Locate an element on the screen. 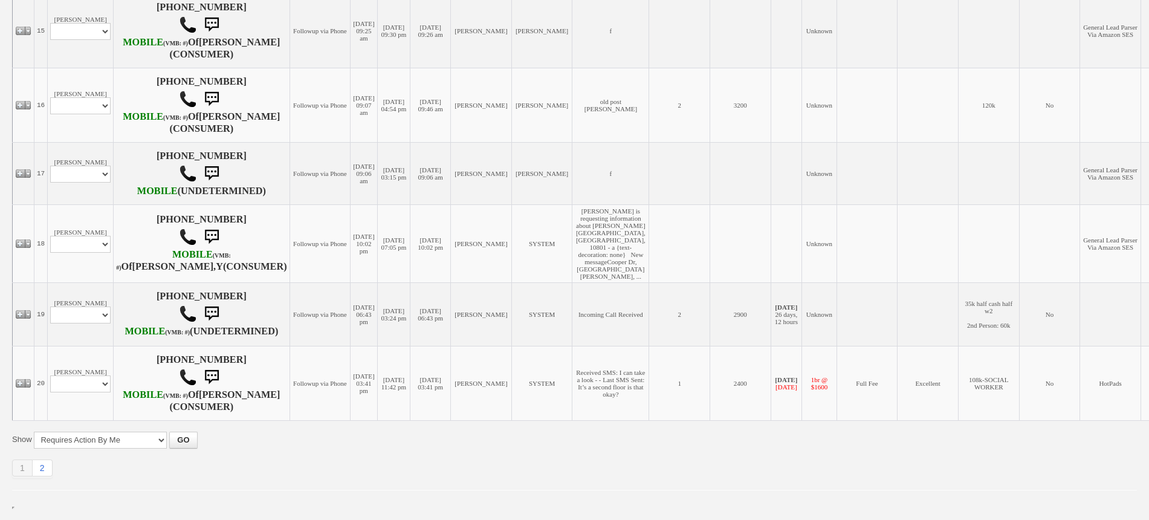 The image size is (1149, 520). td: 2400 is located at coordinates (740, 383).